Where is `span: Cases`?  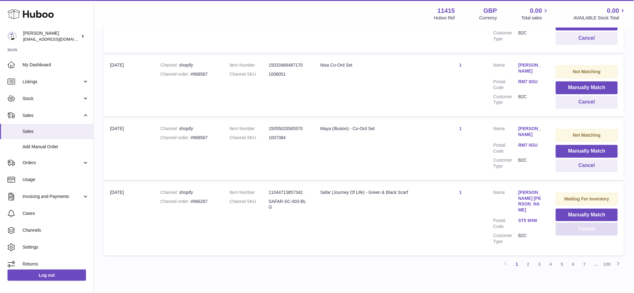 span: Cases is located at coordinates (56, 213).